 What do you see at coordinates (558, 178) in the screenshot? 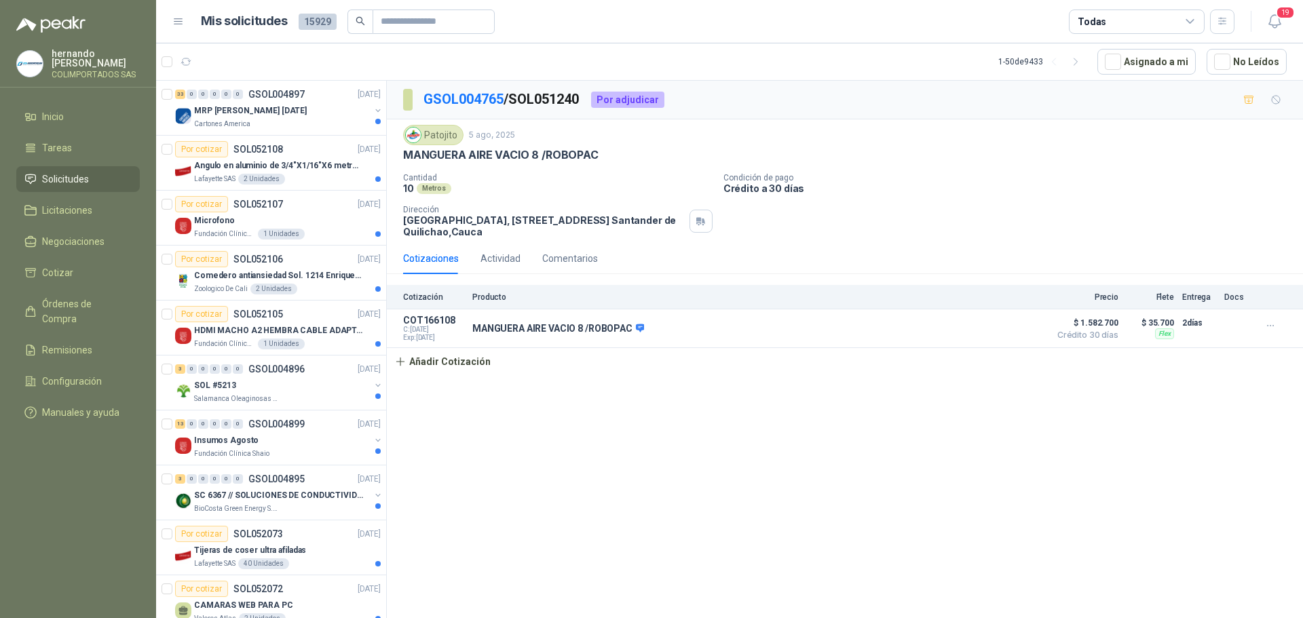
I see `p: Cantidad` at bounding box center [558, 178].